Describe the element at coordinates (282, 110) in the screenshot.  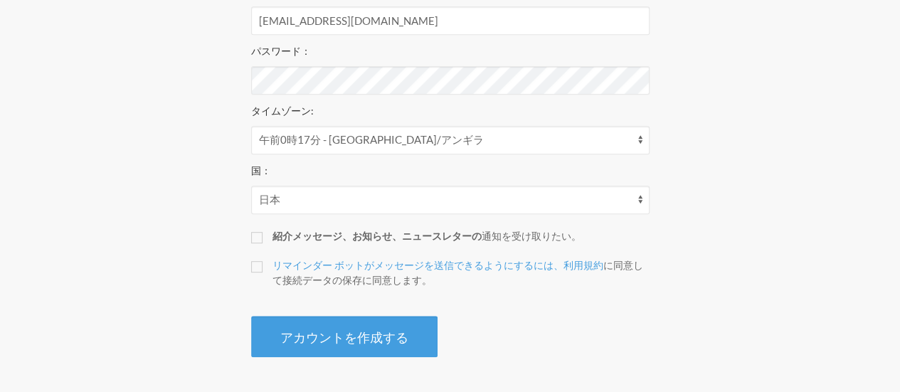
I see `font: タイムゾーン:` at that location.